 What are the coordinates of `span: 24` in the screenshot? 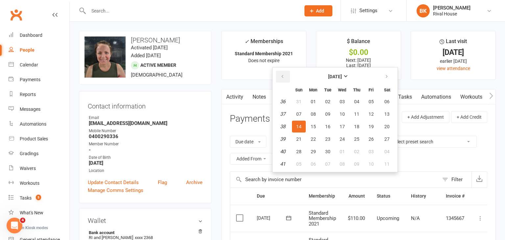 It's located at (342, 139).